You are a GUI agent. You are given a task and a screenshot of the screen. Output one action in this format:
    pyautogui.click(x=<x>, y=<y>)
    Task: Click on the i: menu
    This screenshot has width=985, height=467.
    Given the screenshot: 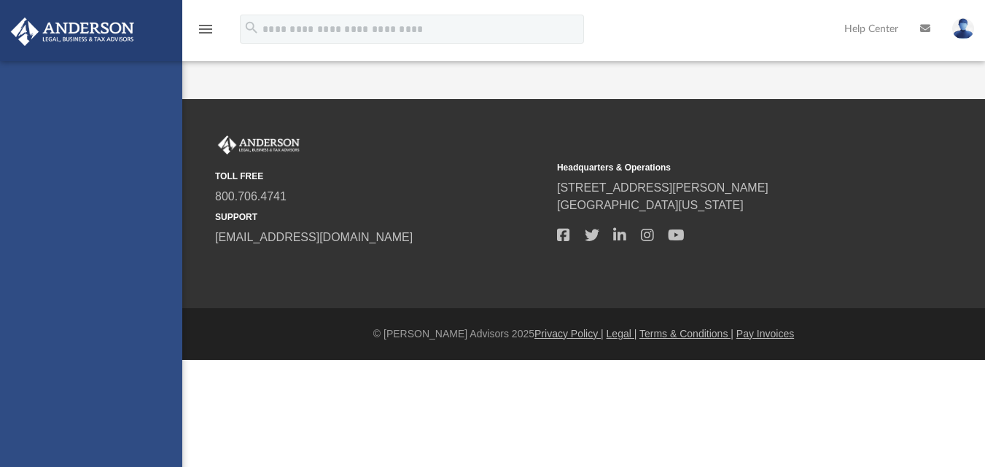 What is the action you would take?
    pyautogui.click(x=206, y=29)
    